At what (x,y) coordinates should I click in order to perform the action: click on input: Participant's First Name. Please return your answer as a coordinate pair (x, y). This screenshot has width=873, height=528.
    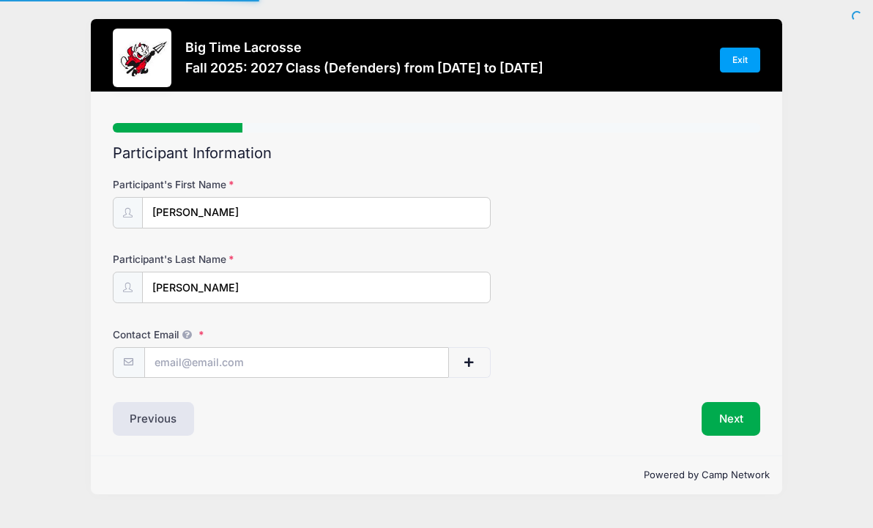
    Looking at the image, I should click on (316, 212).